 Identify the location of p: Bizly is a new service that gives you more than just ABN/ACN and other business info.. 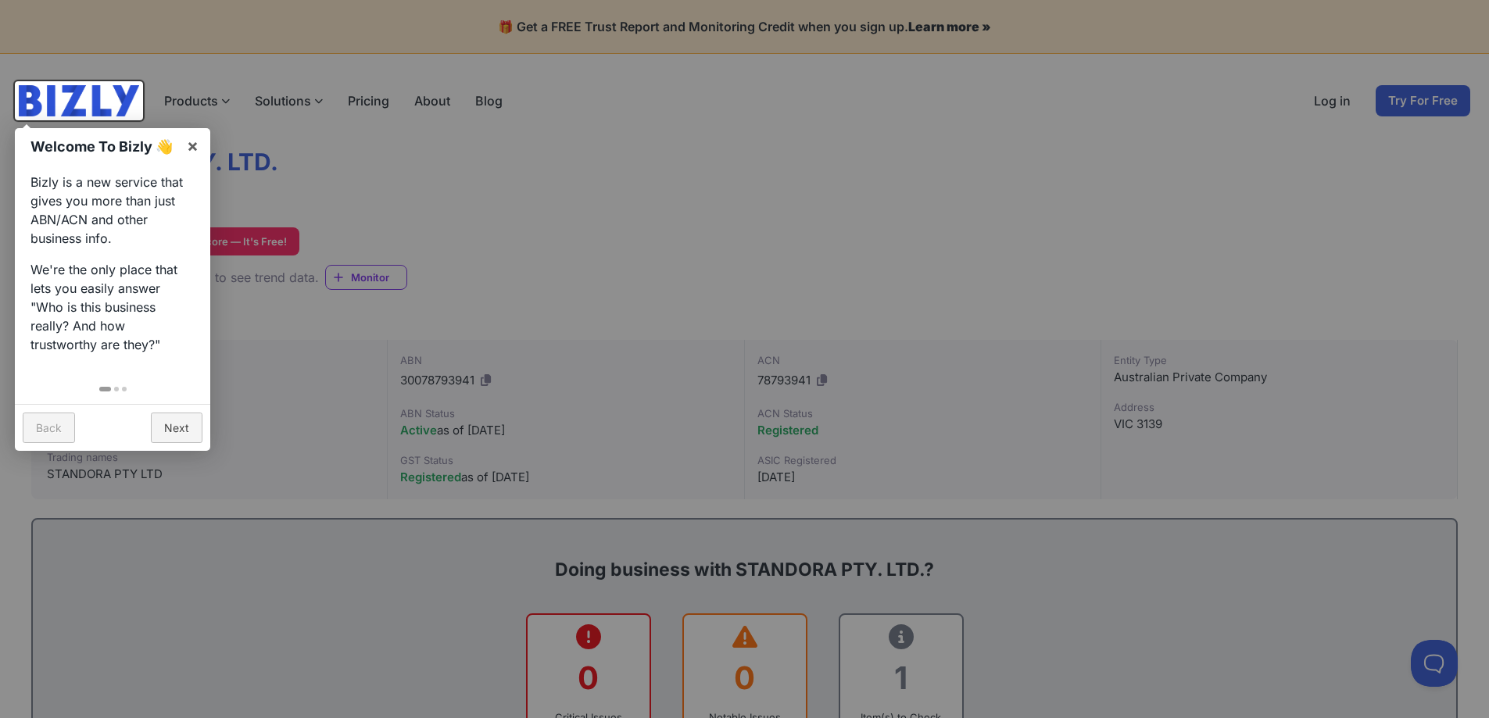
(113, 210).